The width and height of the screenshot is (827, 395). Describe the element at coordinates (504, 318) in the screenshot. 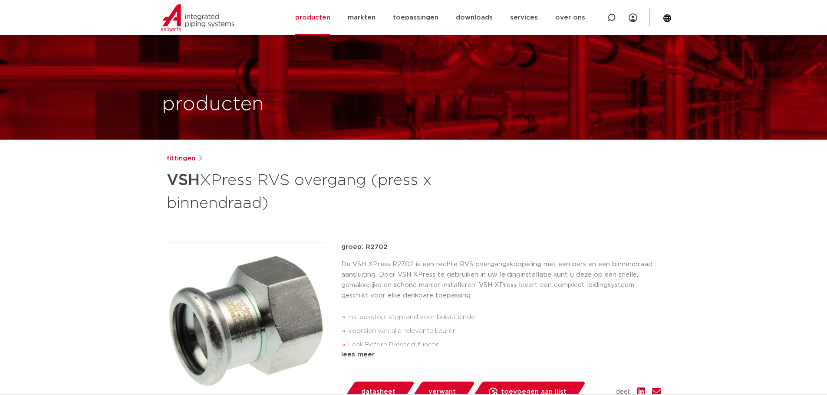

I see `li: insteekstop: stoprand voor buisuiteinde` at that location.